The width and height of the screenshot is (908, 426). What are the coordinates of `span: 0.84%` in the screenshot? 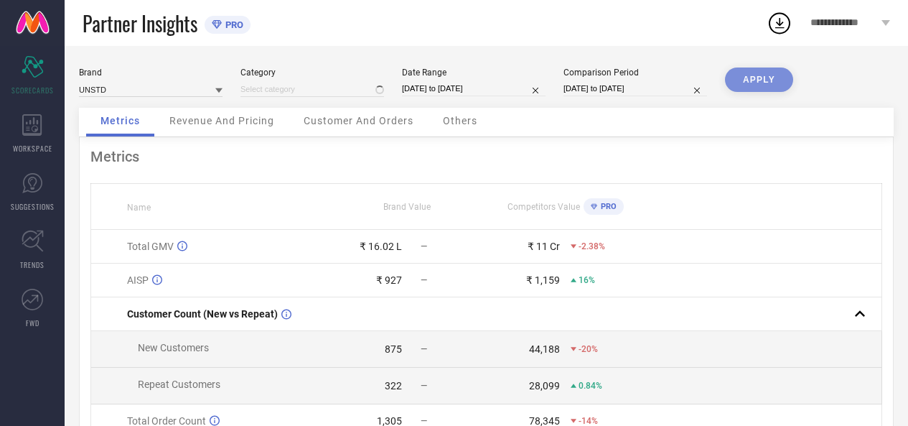 It's located at (590, 385).